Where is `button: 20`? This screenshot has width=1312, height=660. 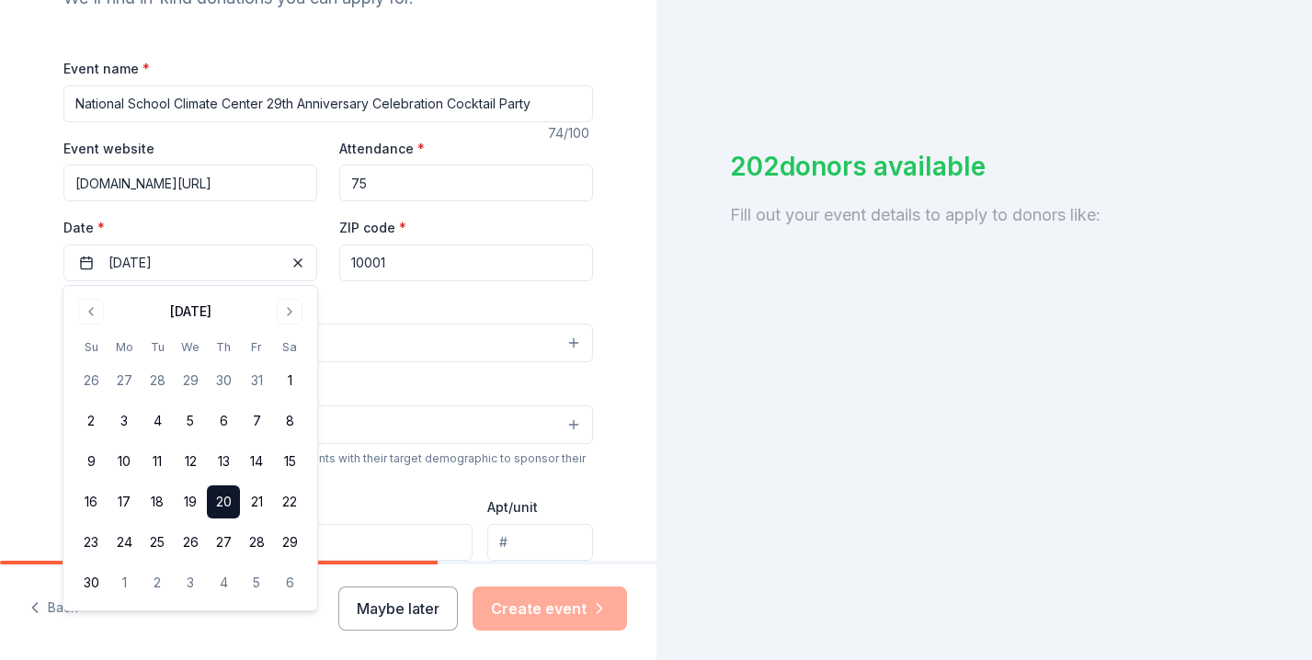 button: 20 is located at coordinates (223, 502).